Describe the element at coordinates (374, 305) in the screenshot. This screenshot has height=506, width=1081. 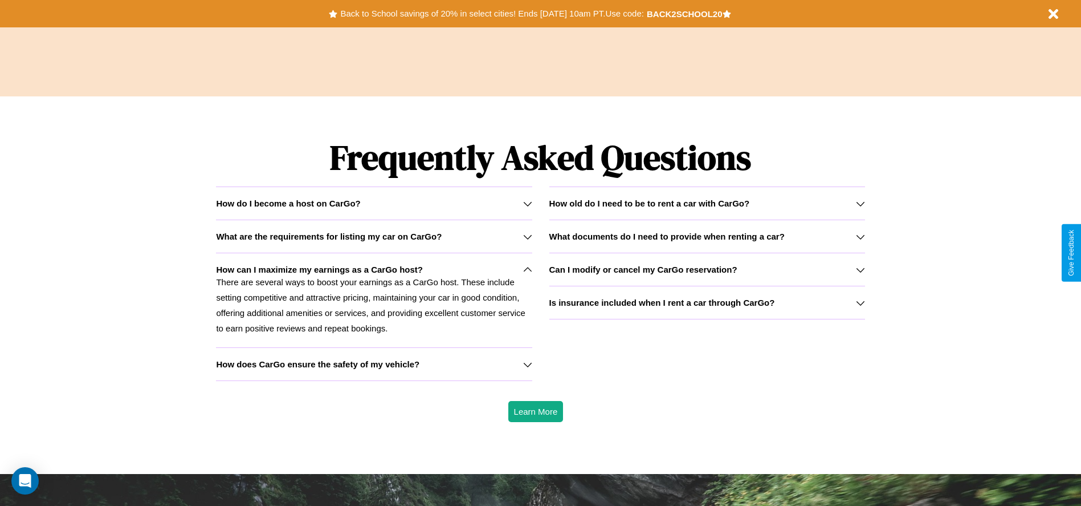
I see `p: There are several ways to boost your earnings as a CarGo host. These include setting competitive ...` at that location.